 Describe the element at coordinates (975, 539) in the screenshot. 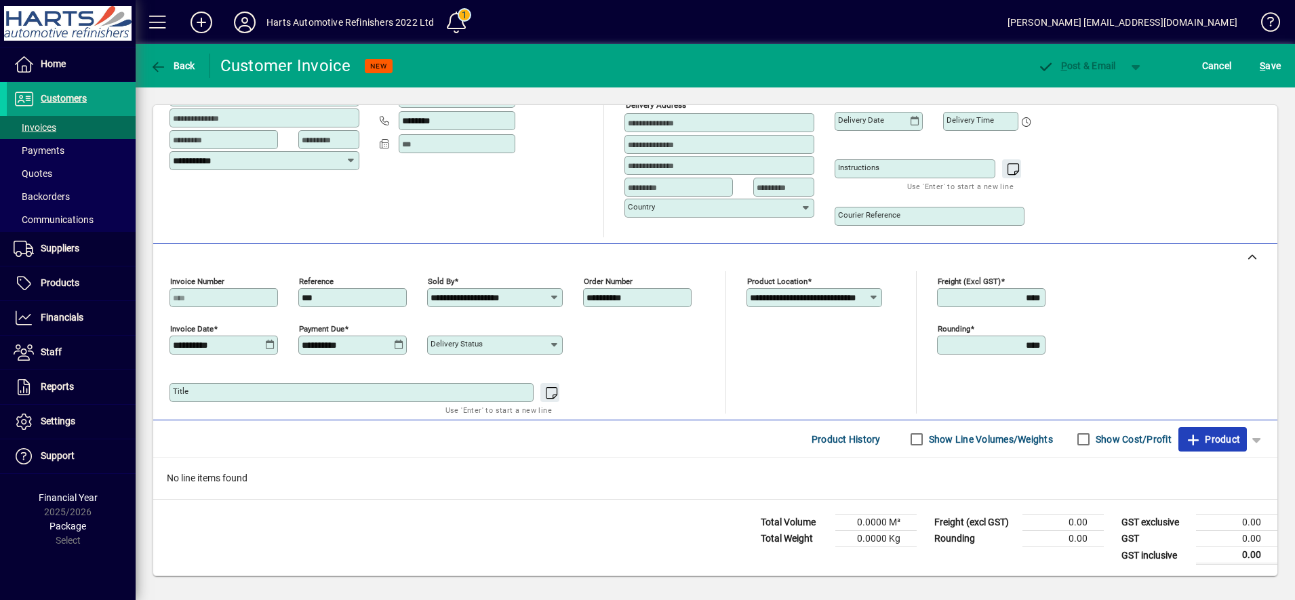

I see `td: Rounding` at that location.